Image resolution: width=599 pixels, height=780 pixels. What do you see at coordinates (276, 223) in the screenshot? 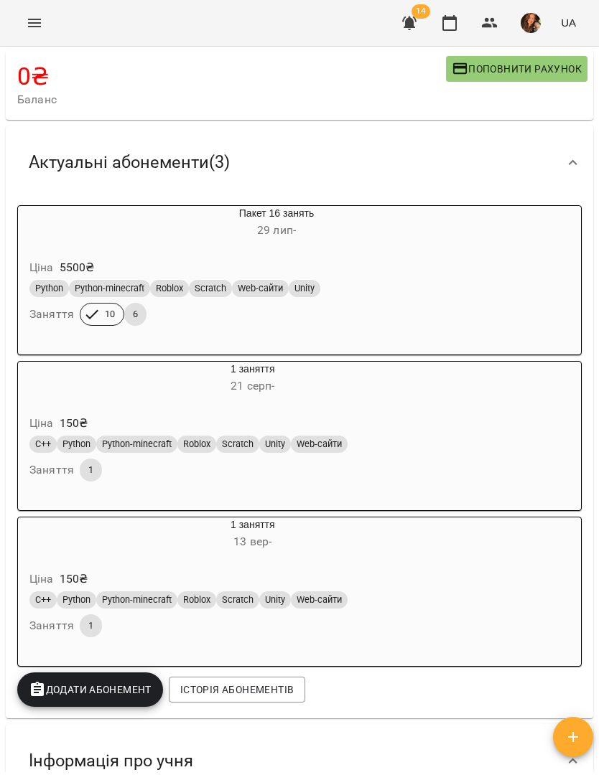
I see `div: Пакет 16 занять` at bounding box center [276, 223].